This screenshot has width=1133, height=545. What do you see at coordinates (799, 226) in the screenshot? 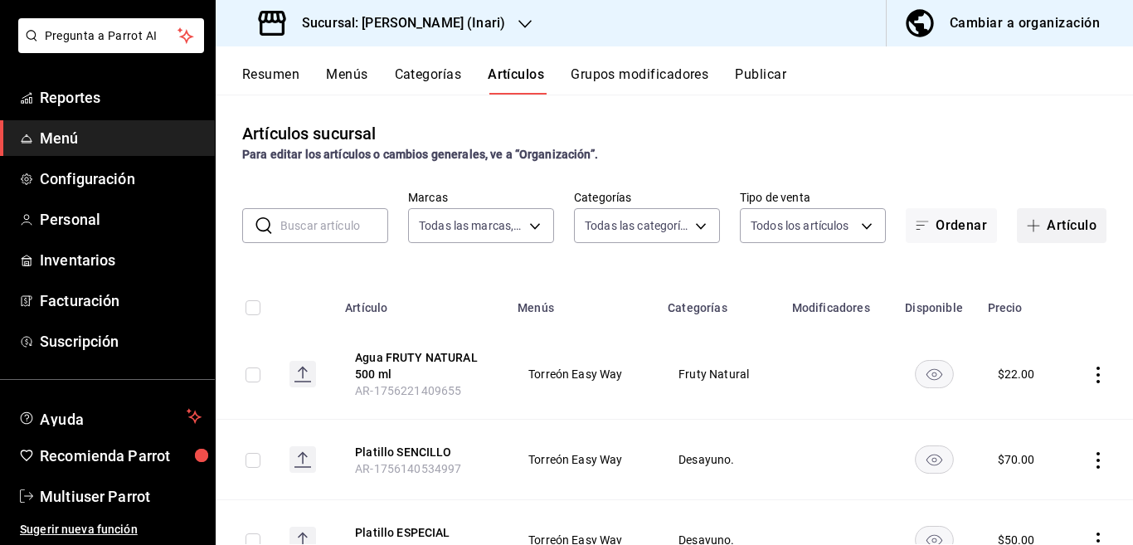
I see `span: Todos los artículos` at bounding box center [799, 226].